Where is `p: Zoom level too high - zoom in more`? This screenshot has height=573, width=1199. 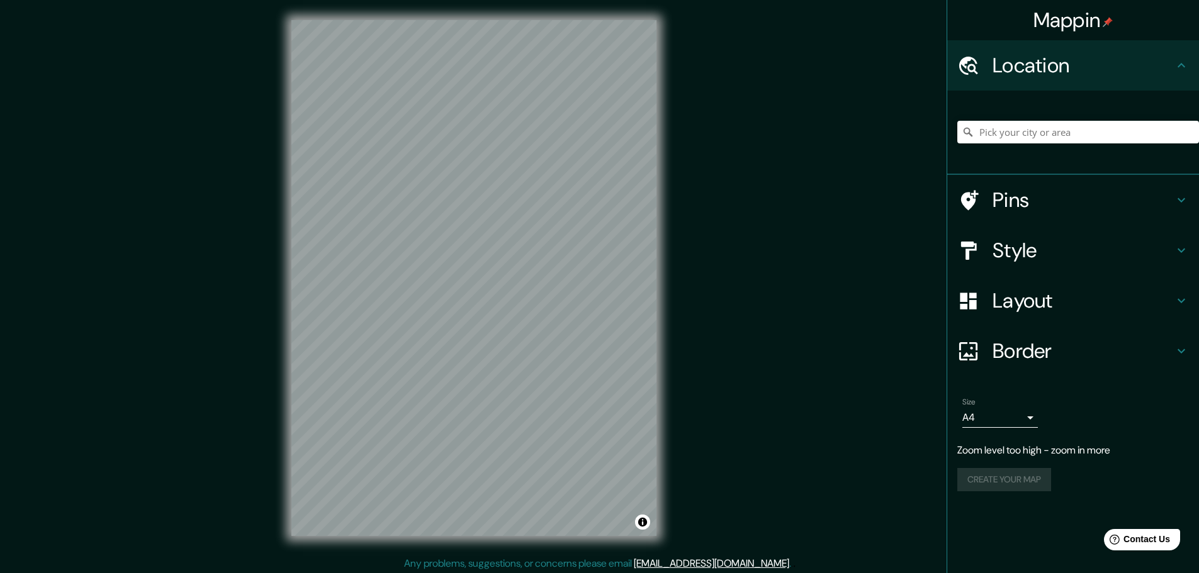
p: Zoom level too high - zoom in more is located at coordinates (1073, 451).